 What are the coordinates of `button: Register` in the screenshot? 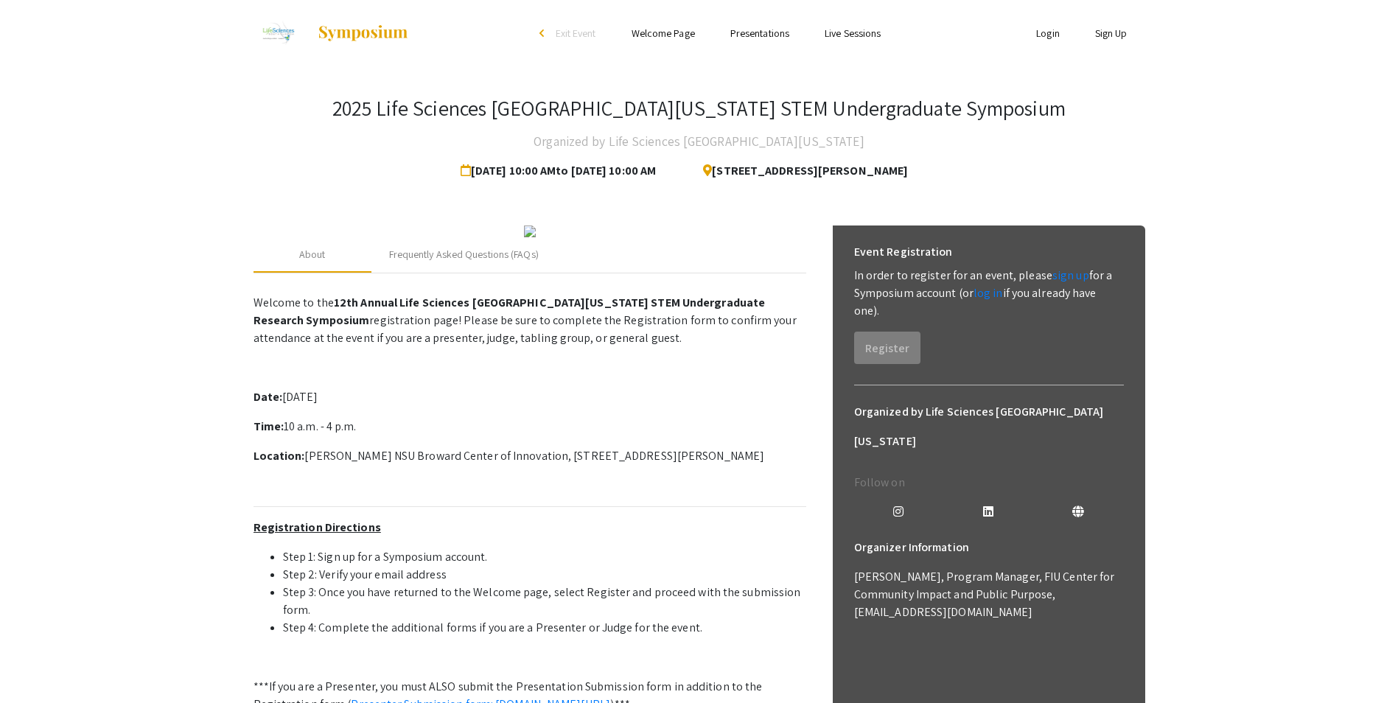 It's located at (887, 348).